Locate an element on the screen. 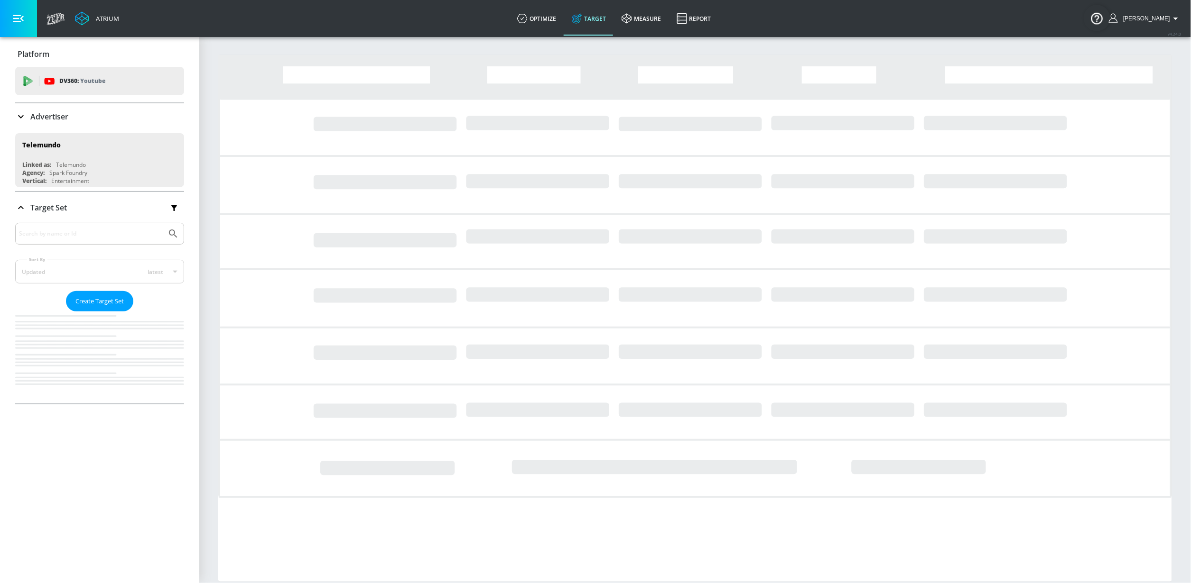  p: Advertiser is located at coordinates (49, 117).